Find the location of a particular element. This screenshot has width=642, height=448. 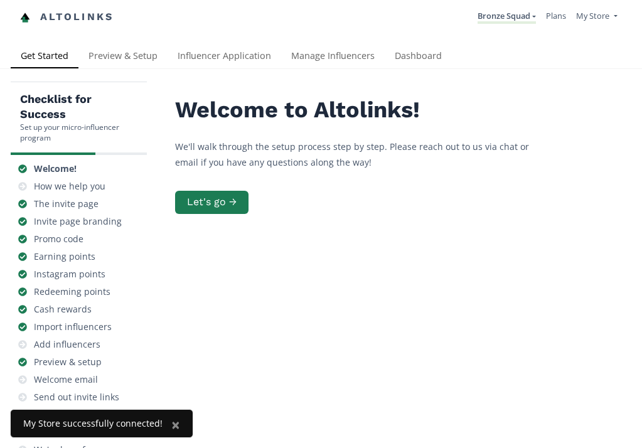

a: Manage Influencers is located at coordinates (332, 57).